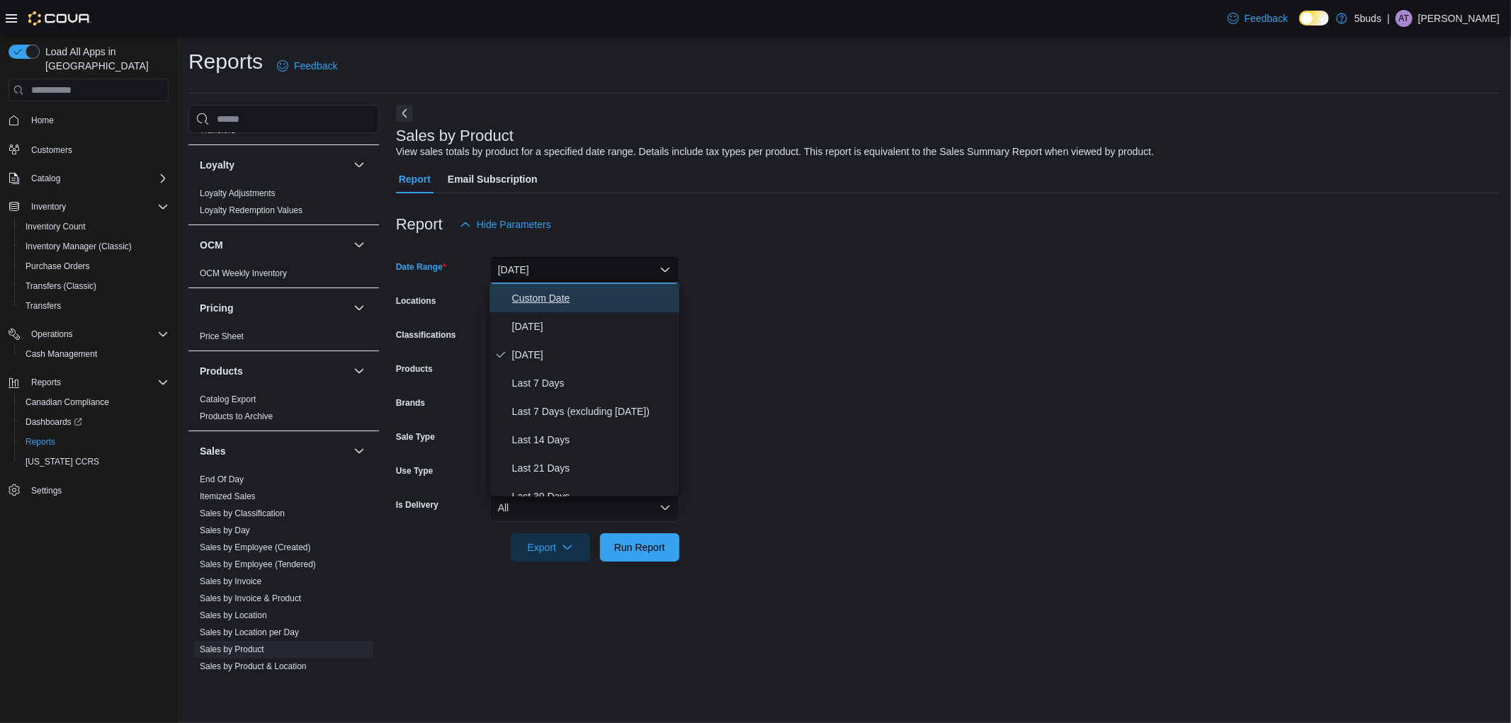 This screenshot has width=1511, height=723. Describe the element at coordinates (89, 382) in the screenshot. I see `button: Reports` at that location.